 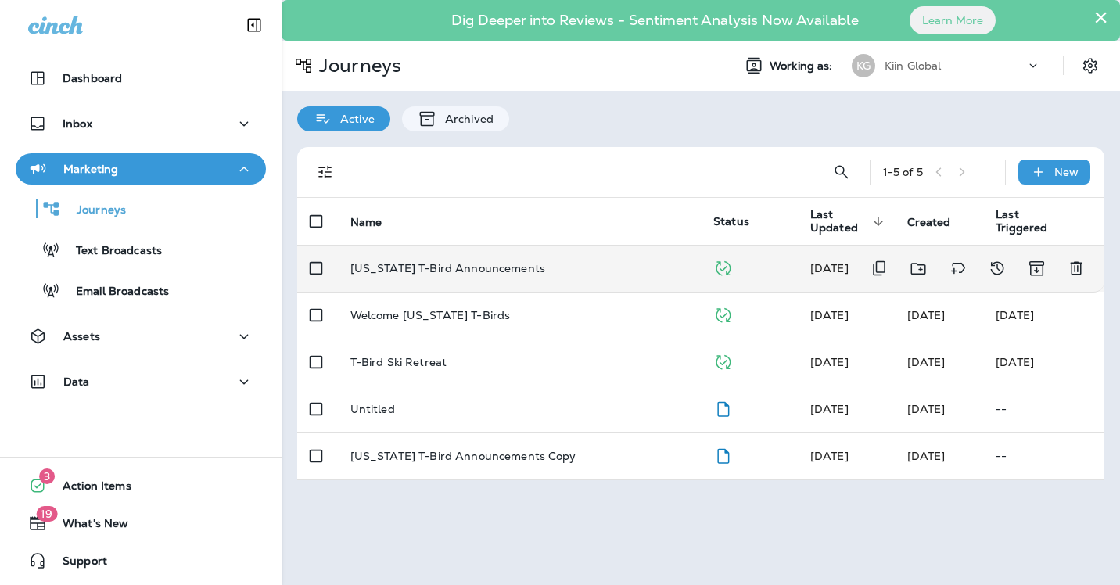 I want to click on span: What's New, so click(x=88, y=526).